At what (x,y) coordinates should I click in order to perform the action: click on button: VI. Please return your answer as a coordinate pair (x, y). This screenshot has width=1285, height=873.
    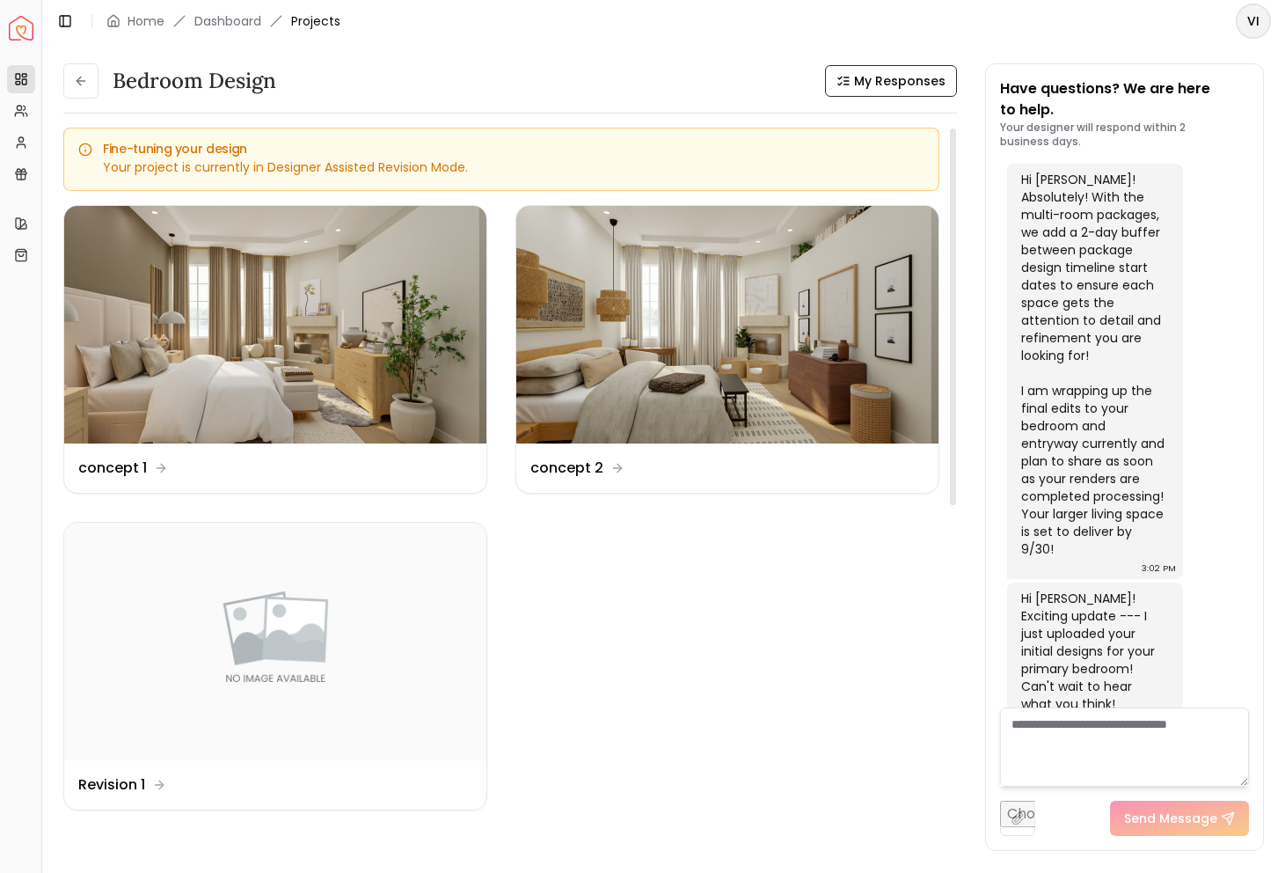
    Looking at the image, I should click on (1254, 21).